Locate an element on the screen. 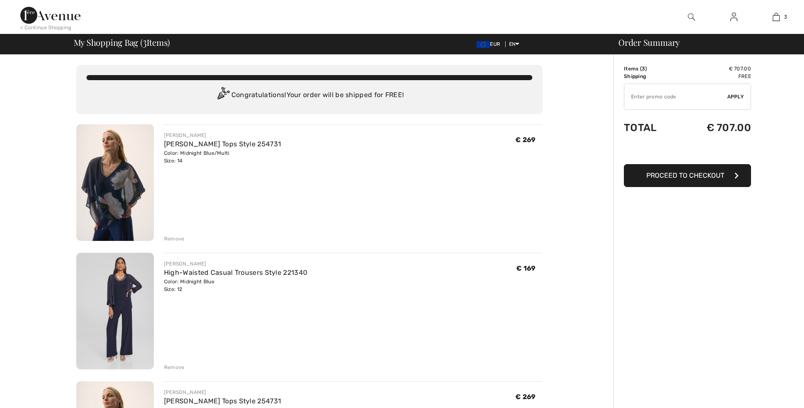  div: Congratulations! Your order will be shipped for FREE! is located at coordinates (310, 95).